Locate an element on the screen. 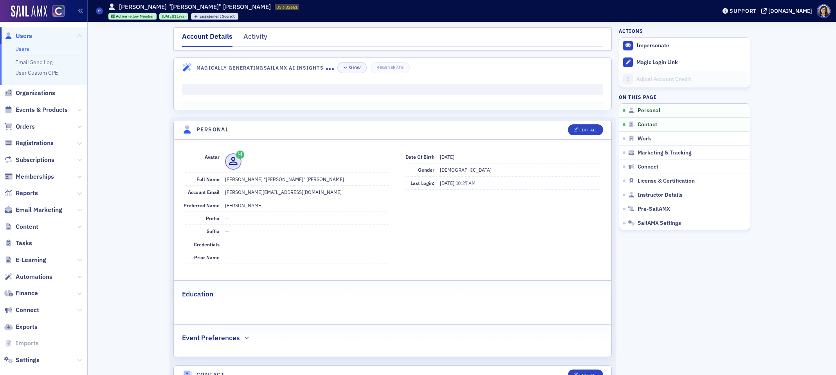 This screenshot has width=836, height=375. h4: Magically Generating SailAMX AI Insights is located at coordinates (261, 68).